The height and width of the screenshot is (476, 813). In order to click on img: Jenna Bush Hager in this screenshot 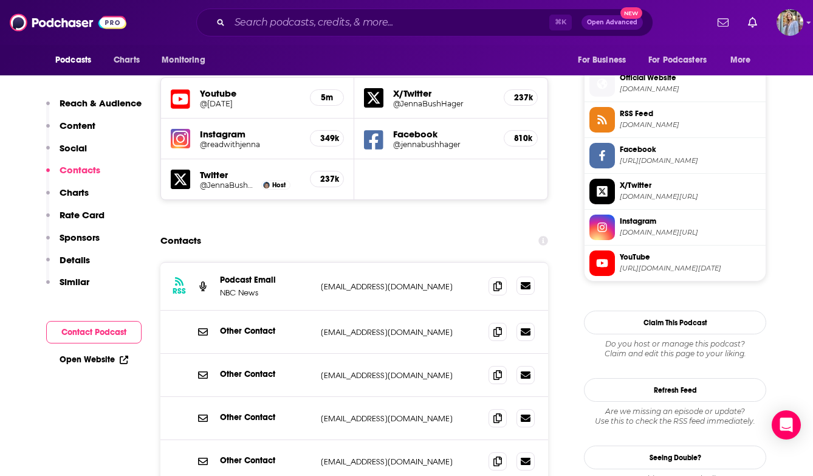, I will do `click(266, 185)`.